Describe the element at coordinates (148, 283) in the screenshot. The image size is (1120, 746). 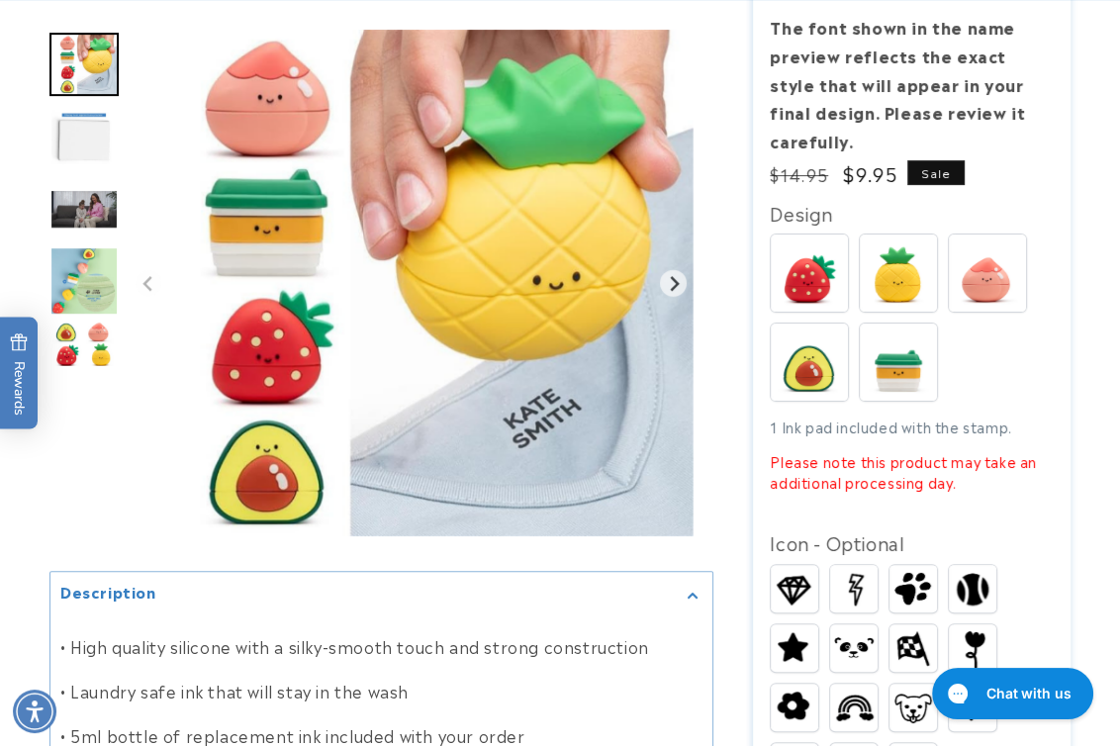
I see `button: Previous slide` at that location.